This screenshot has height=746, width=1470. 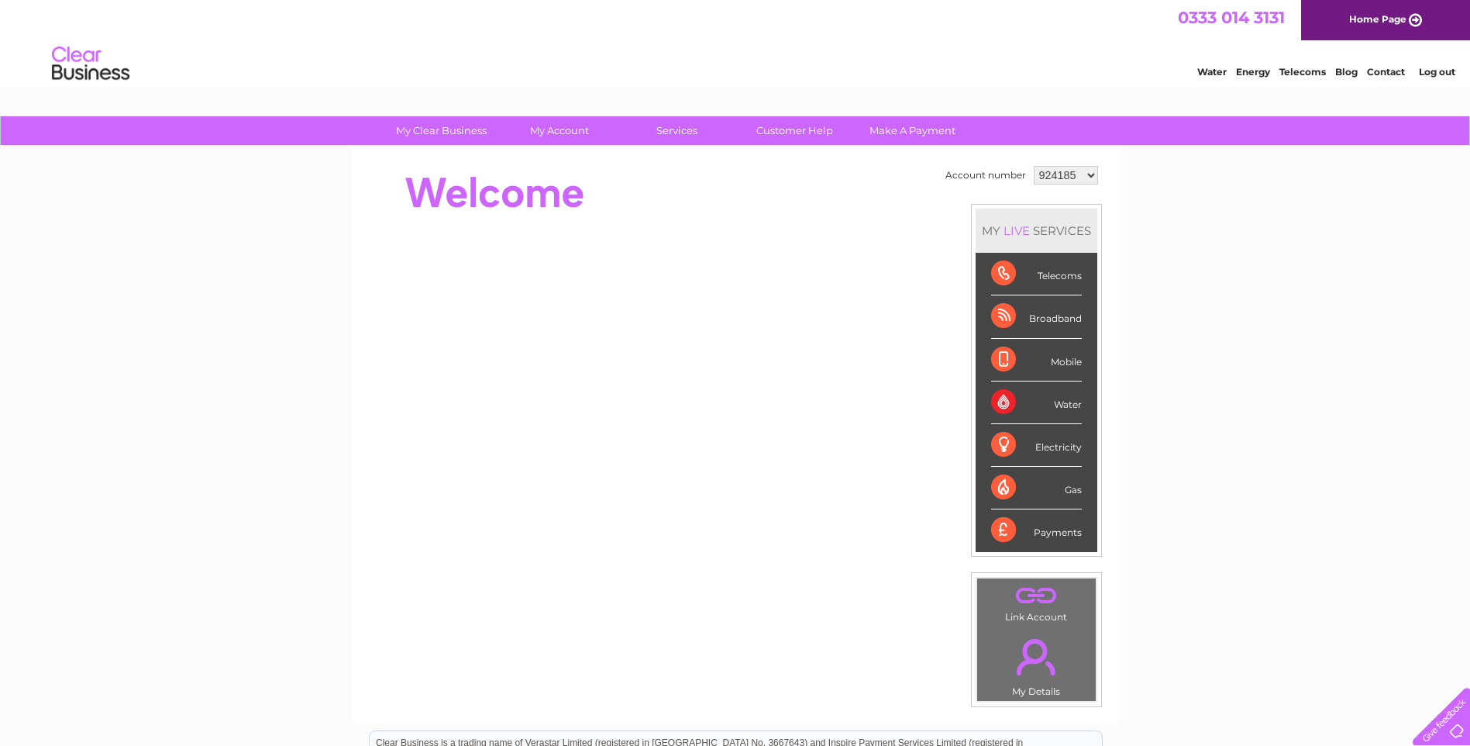 What do you see at coordinates (1036, 664) in the screenshot?
I see `td: My Details` at bounding box center [1036, 664].